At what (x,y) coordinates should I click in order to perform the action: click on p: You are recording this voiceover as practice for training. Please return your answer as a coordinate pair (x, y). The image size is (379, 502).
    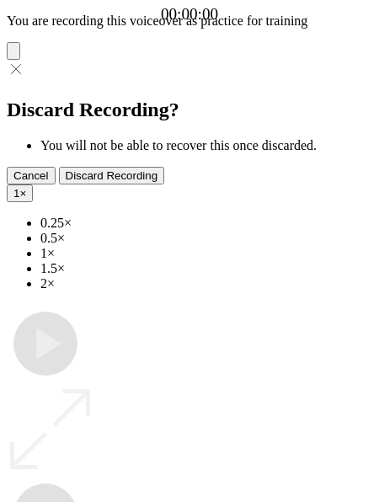
    Looking at the image, I should click on (190, 21).